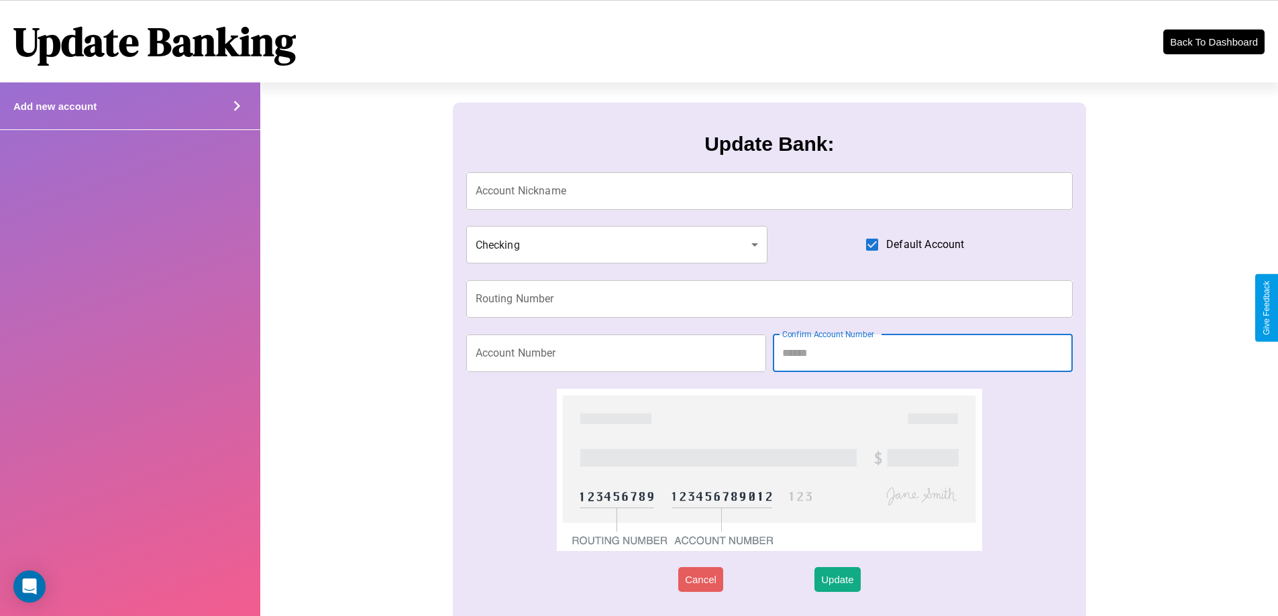  Describe the element at coordinates (769, 144) in the screenshot. I see `h3: Update Bank:` at that location.